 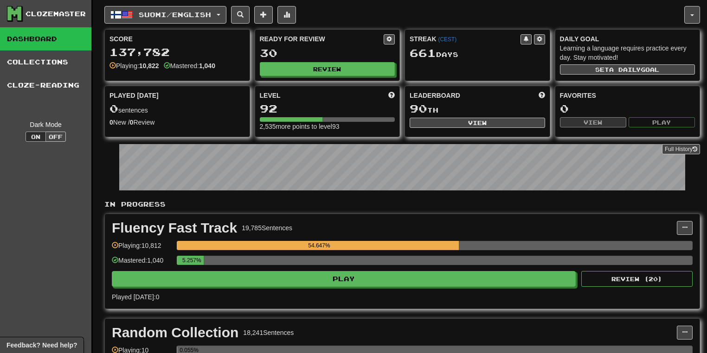 What do you see at coordinates (192, 261) in the screenshot?
I see `div: 5.257%` at bounding box center [192, 261].